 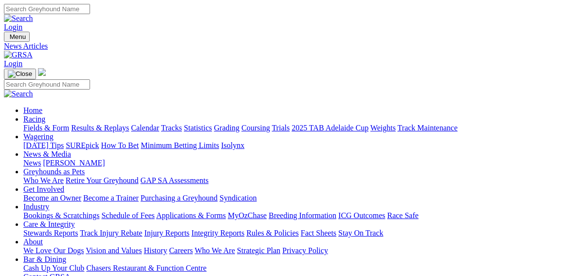 What do you see at coordinates (171, 127) in the screenshot?
I see `a: Tracks` at bounding box center [171, 127].